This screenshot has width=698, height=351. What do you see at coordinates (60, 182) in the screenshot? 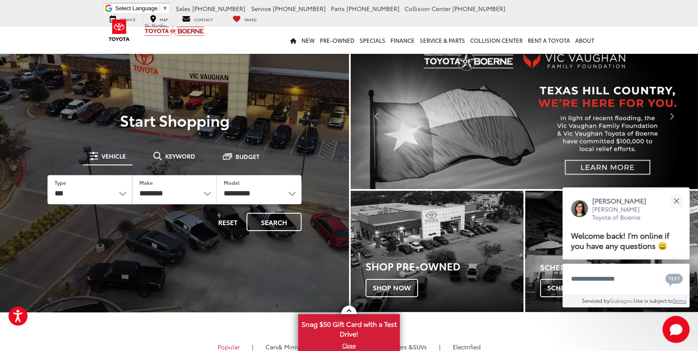
I see `label: Type` at bounding box center [60, 182].